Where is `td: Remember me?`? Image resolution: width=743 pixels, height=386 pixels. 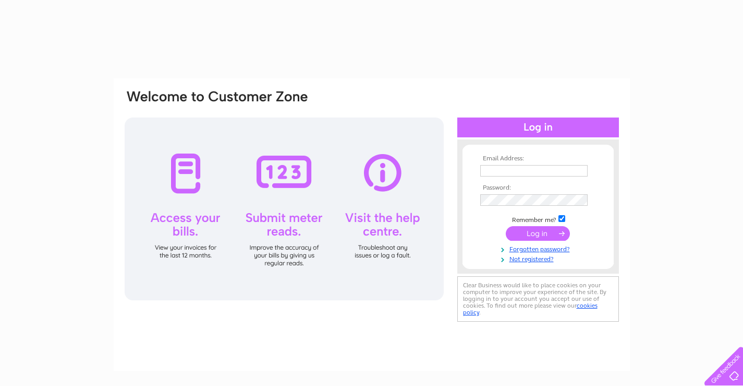 td: Remember me? is located at coordinates (538, 219).